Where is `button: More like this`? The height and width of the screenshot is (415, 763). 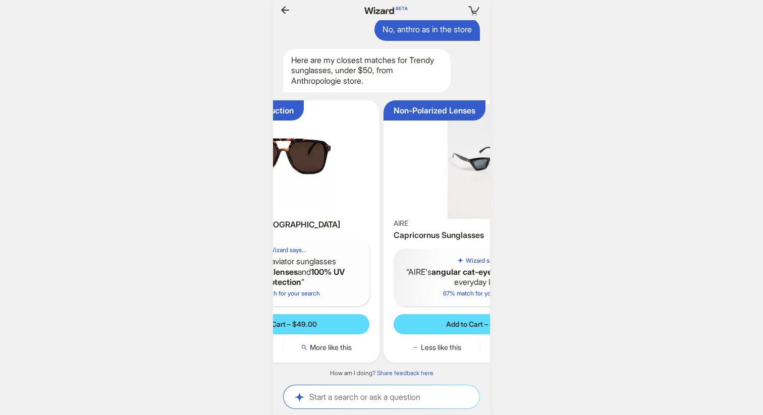 button: More like this is located at coordinates (326, 348).